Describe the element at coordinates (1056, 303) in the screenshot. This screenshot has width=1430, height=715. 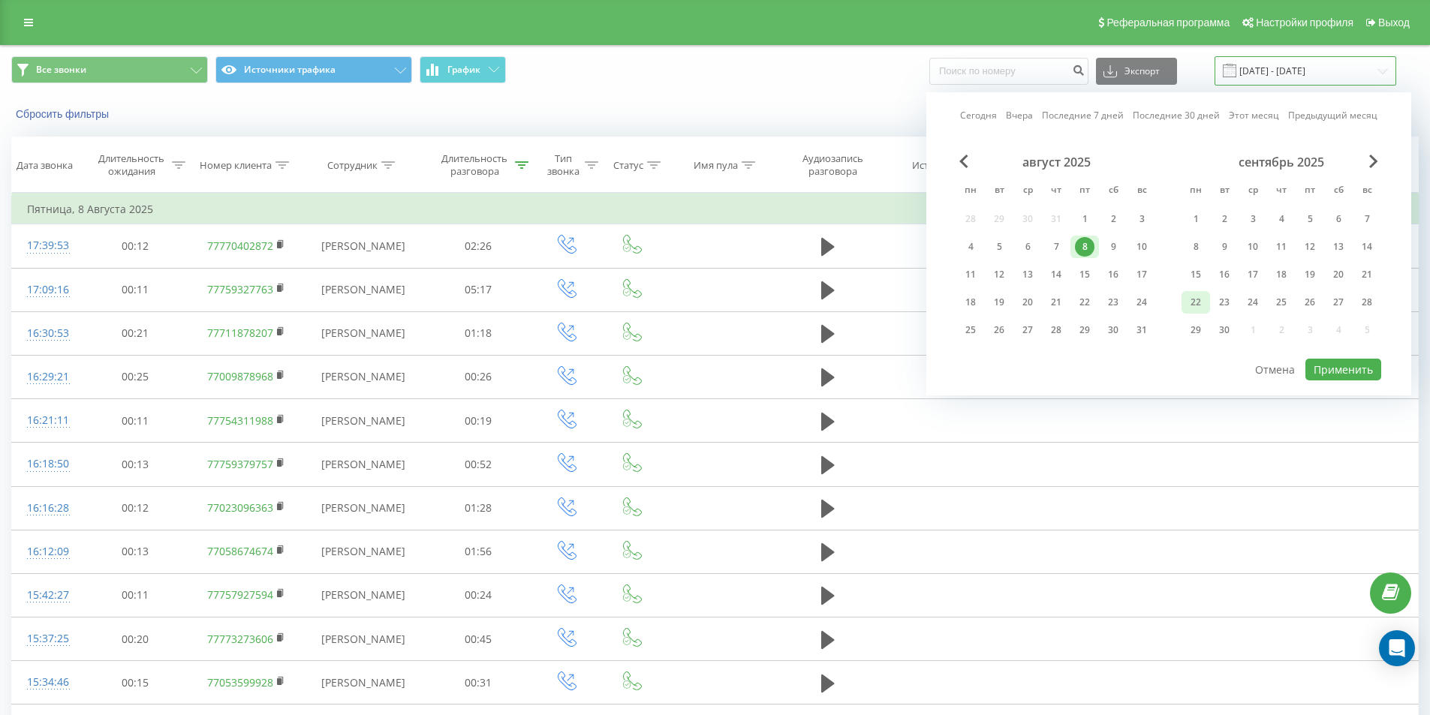
I see `div: 21` at that location.